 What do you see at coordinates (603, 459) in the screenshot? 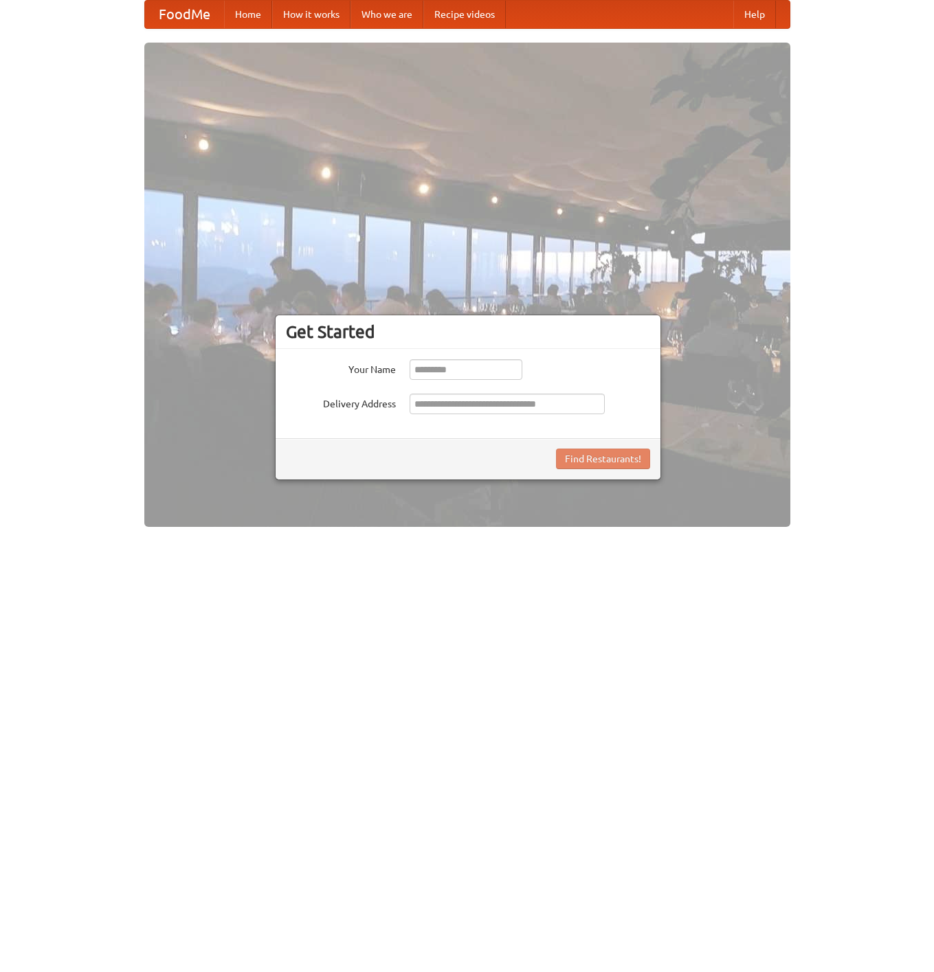
I see `button: Find Restaurants!` at bounding box center [603, 459].